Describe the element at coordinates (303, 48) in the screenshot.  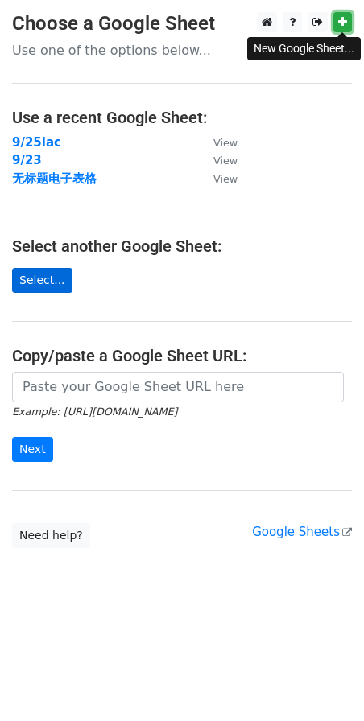
I see `div: New Google Sheet...` at that location.